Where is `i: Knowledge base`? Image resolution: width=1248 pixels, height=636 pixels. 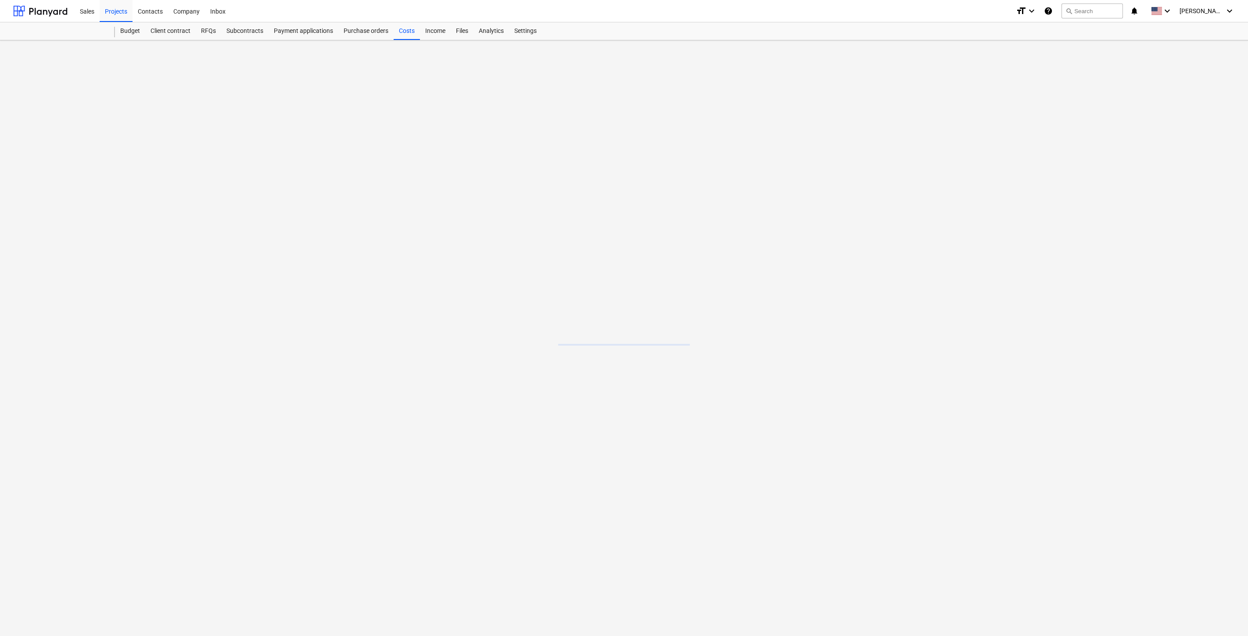 i: Knowledge base is located at coordinates (1048, 11).